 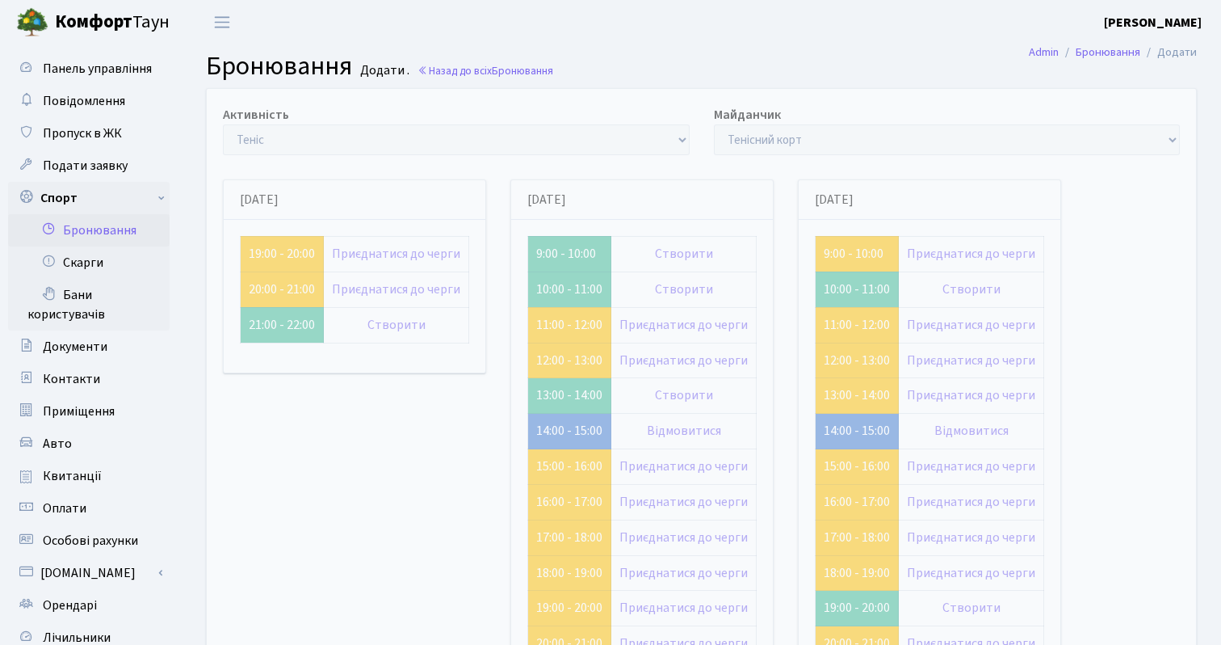 I want to click on a: Контакти, so click(x=89, y=379).